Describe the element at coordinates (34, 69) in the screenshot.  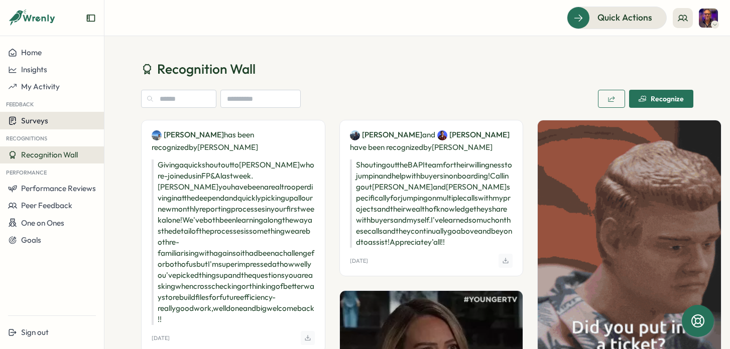
I see `span: Insights` at that location.